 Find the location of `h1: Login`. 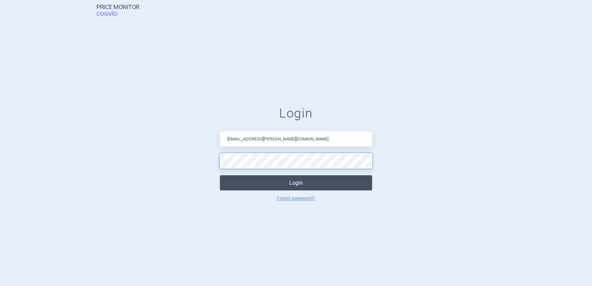

h1: Login is located at coordinates (296, 114).